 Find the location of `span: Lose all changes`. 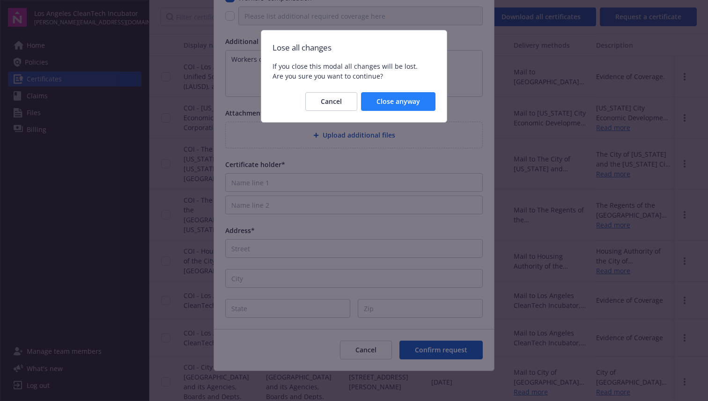

span: Lose all changes is located at coordinates (354, 48).